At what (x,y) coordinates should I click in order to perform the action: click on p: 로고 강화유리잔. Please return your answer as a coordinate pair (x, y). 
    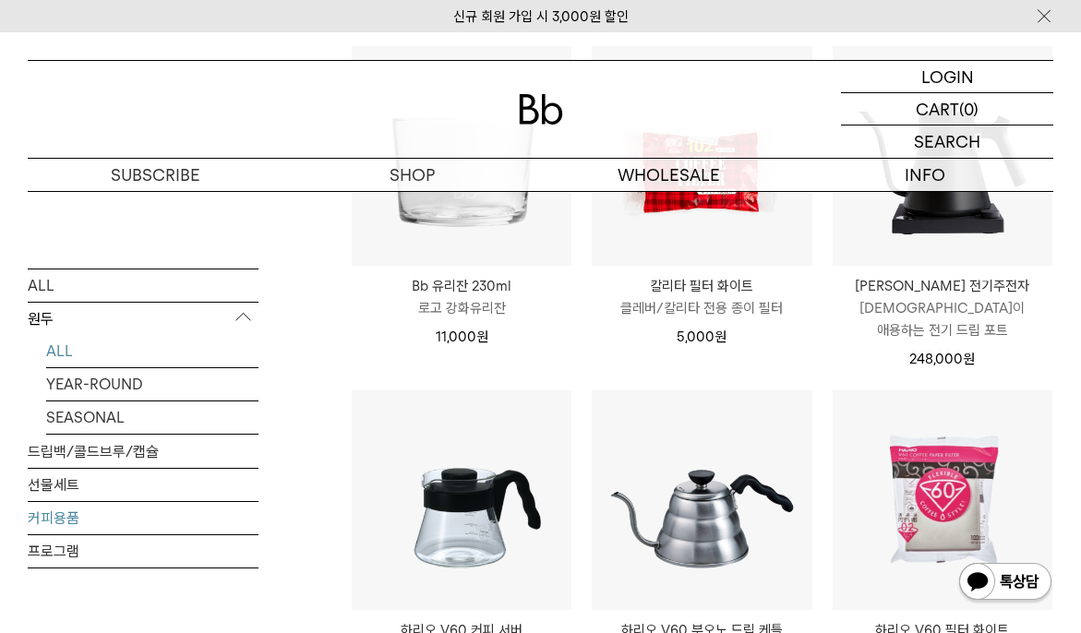
    Looking at the image, I should click on (461, 308).